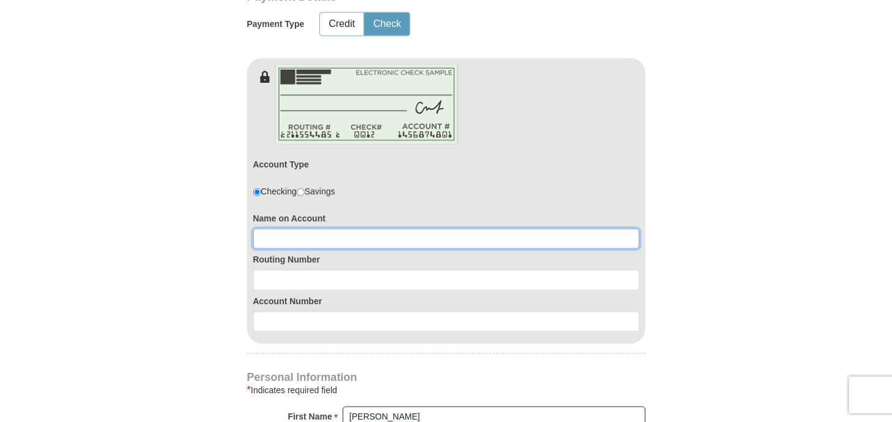 This screenshot has width=892, height=422. Describe the element at coordinates (367, 104) in the screenshot. I see `img: check-en.png` at that location.